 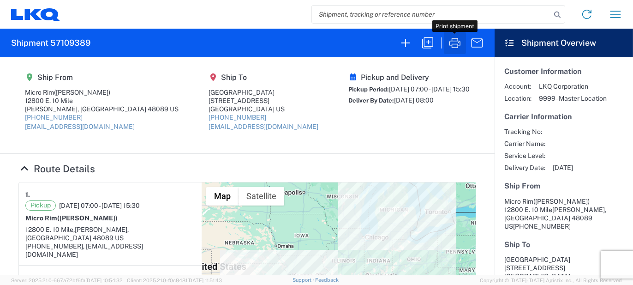 I want to click on h2: Shipment 57109389, so click(x=51, y=43).